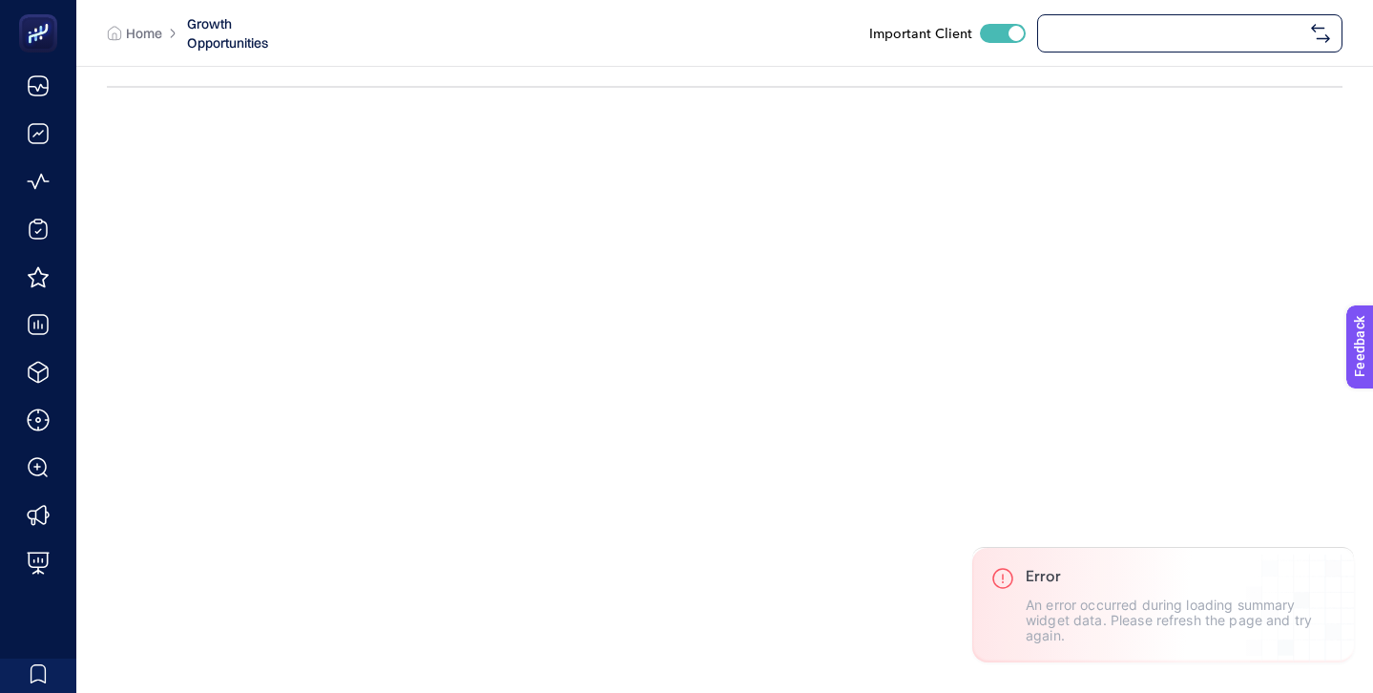 Image resolution: width=1373 pixels, height=693 pixels. What do you see at coordinates (1321, 33) in the screenshot?
I see `img: svg%3e` at bounding box center [1321, 33].